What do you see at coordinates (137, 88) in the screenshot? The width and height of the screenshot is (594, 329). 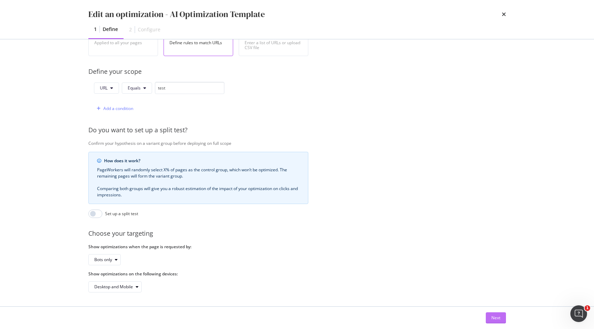 I see `button: Equals` at bounding box center [137, 88].